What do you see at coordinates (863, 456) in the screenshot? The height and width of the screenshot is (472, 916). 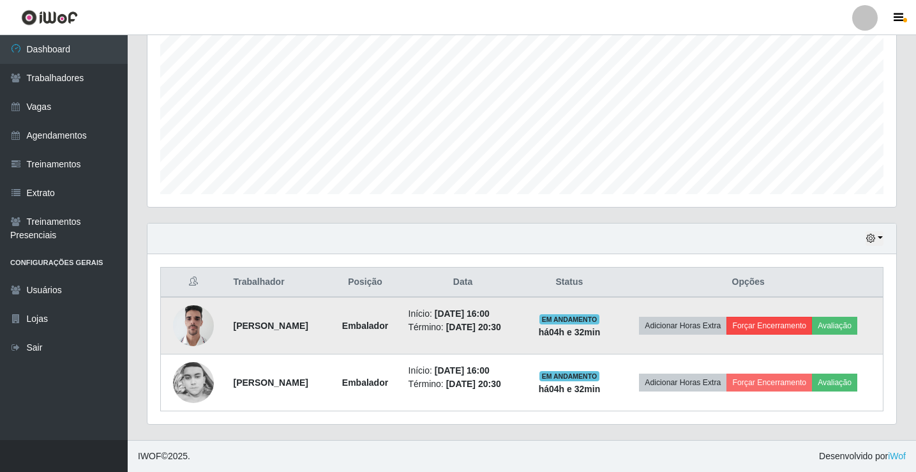 I see `span: Desenvolvido por` at bounding box center [863, 456].